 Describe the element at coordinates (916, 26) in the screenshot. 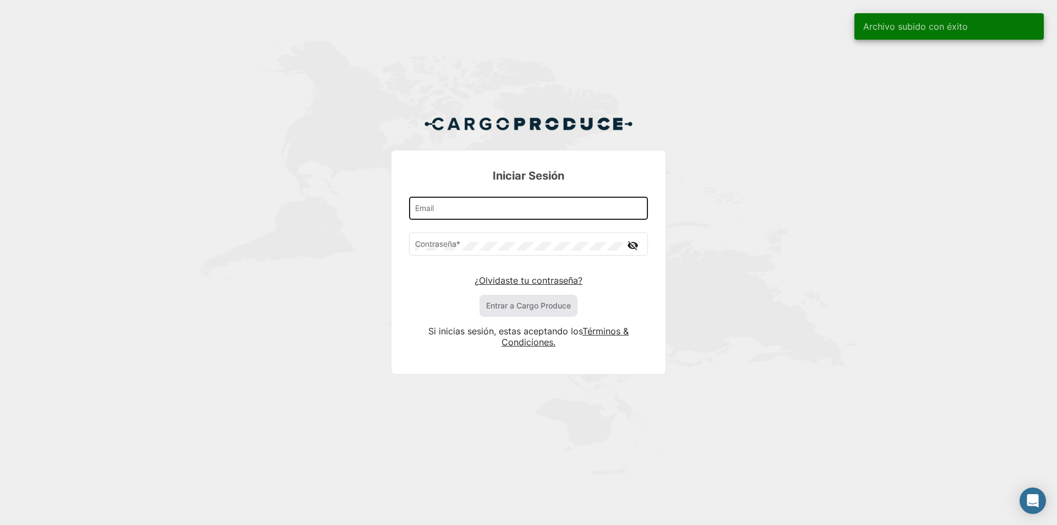

I see `span: Archivo subido con éxito` at that location.